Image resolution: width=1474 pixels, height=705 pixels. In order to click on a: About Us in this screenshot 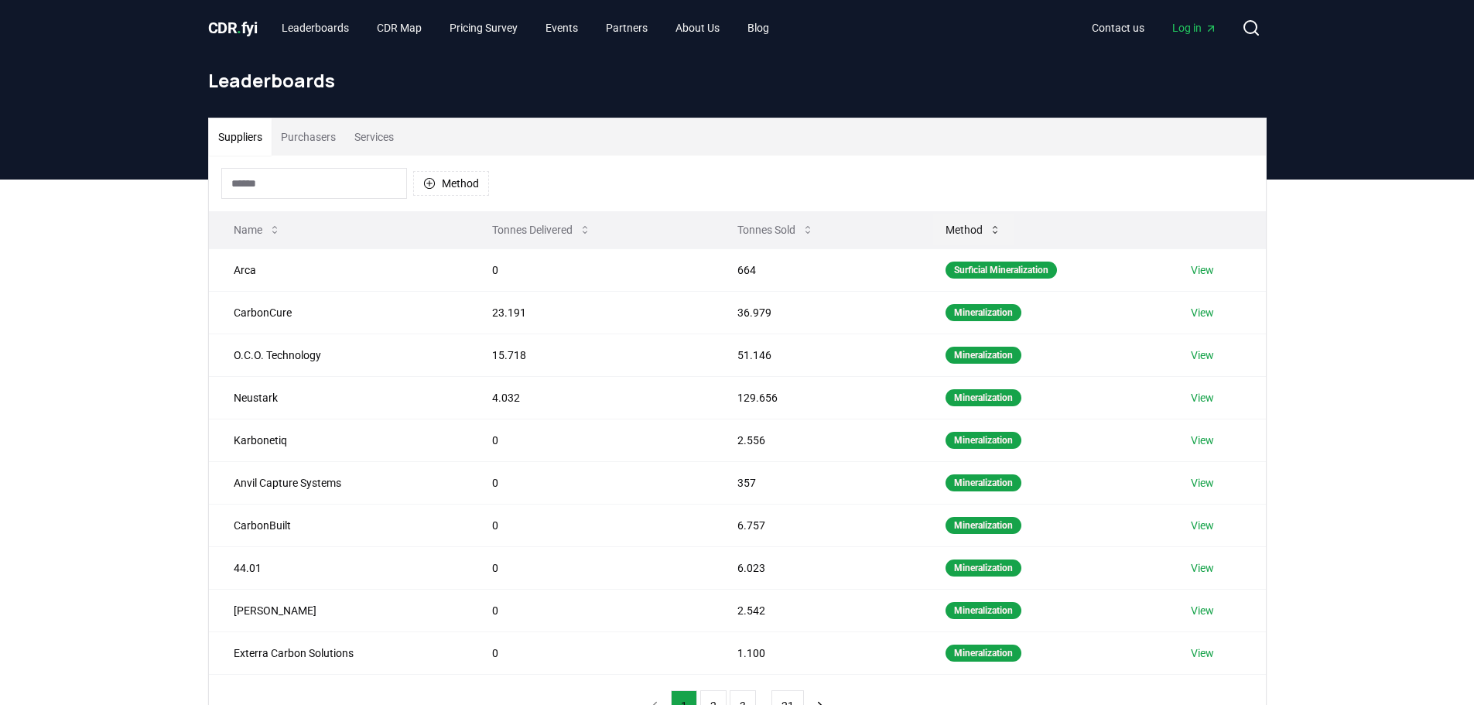, I will do `click(697, 28)`.